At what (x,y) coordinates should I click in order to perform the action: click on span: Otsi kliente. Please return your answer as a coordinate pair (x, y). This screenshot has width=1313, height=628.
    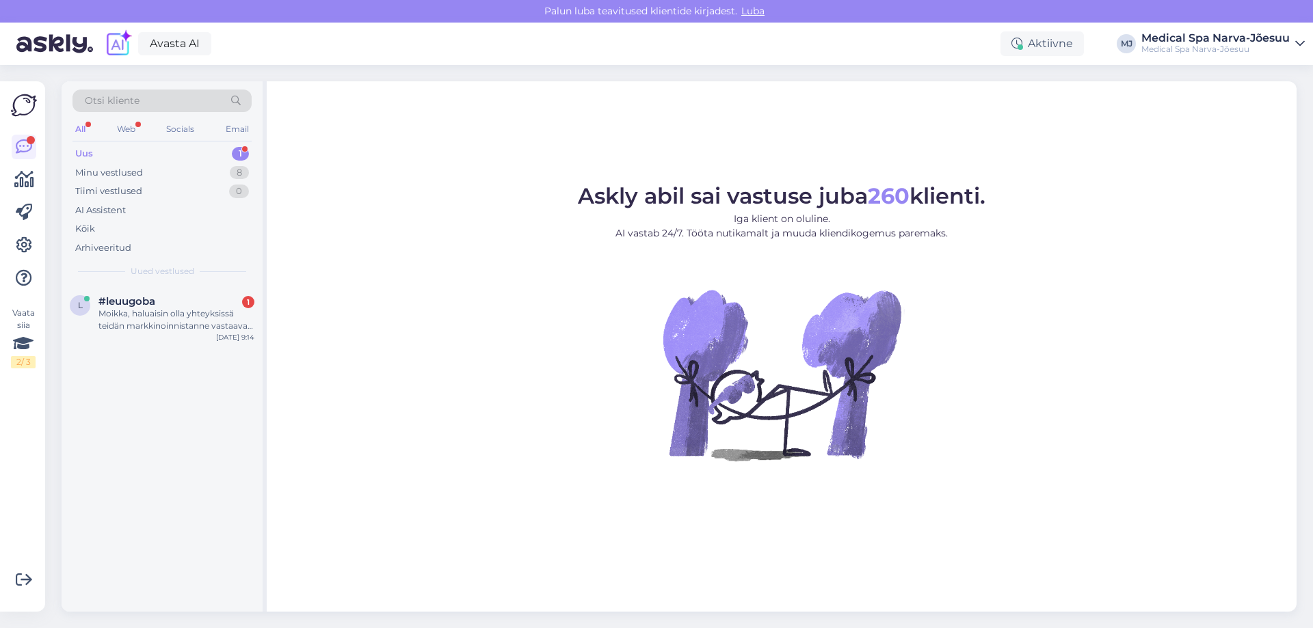
    Looking at the image, I should click on (112, 101).